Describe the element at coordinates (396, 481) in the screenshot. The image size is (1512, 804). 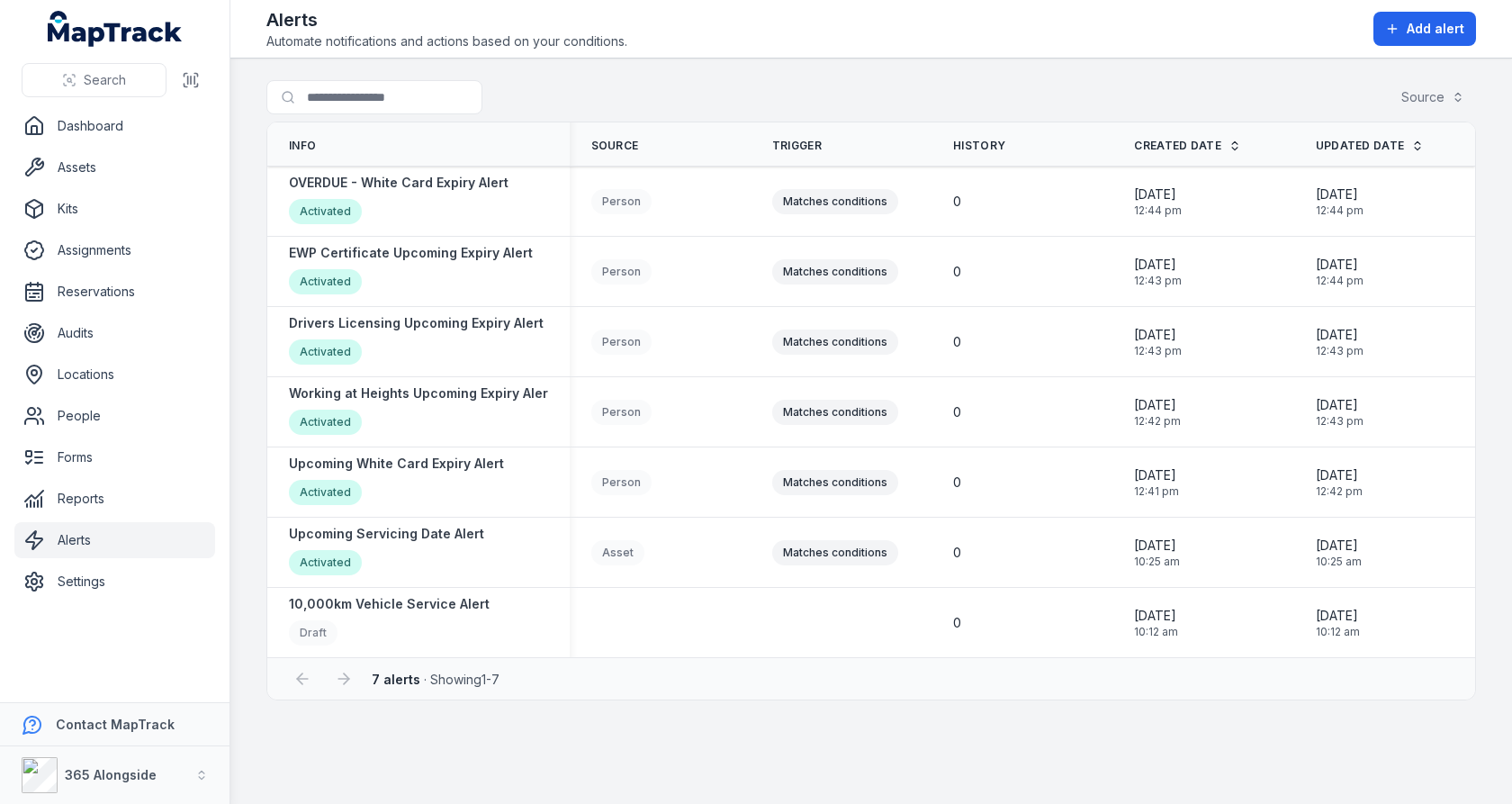
I see `a: Upcoming White Card Expiry AlertActivated` at that location.